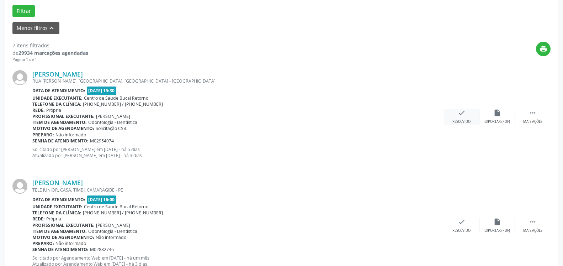 The width and height of the screenshot is (563, 266). What do you see at coordinates (52, 28) in the screenshot?
I see `i: keyboard_arrow_up` at bounding box center [52, 28].